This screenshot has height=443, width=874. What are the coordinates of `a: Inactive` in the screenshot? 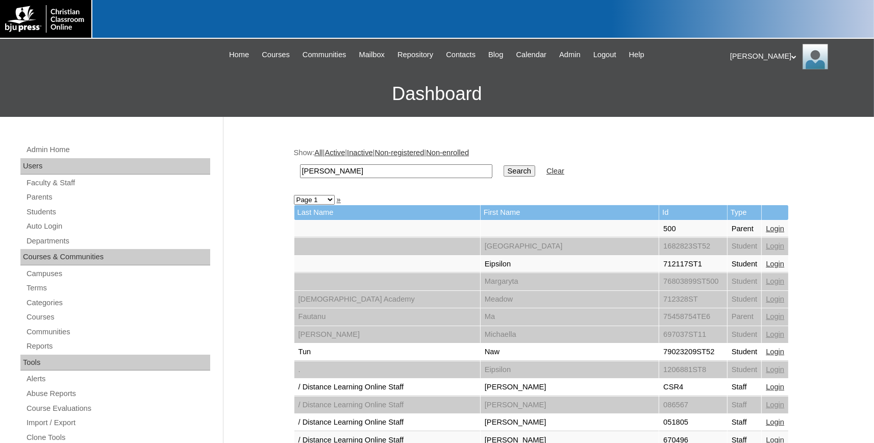 It's located at (360, 153).